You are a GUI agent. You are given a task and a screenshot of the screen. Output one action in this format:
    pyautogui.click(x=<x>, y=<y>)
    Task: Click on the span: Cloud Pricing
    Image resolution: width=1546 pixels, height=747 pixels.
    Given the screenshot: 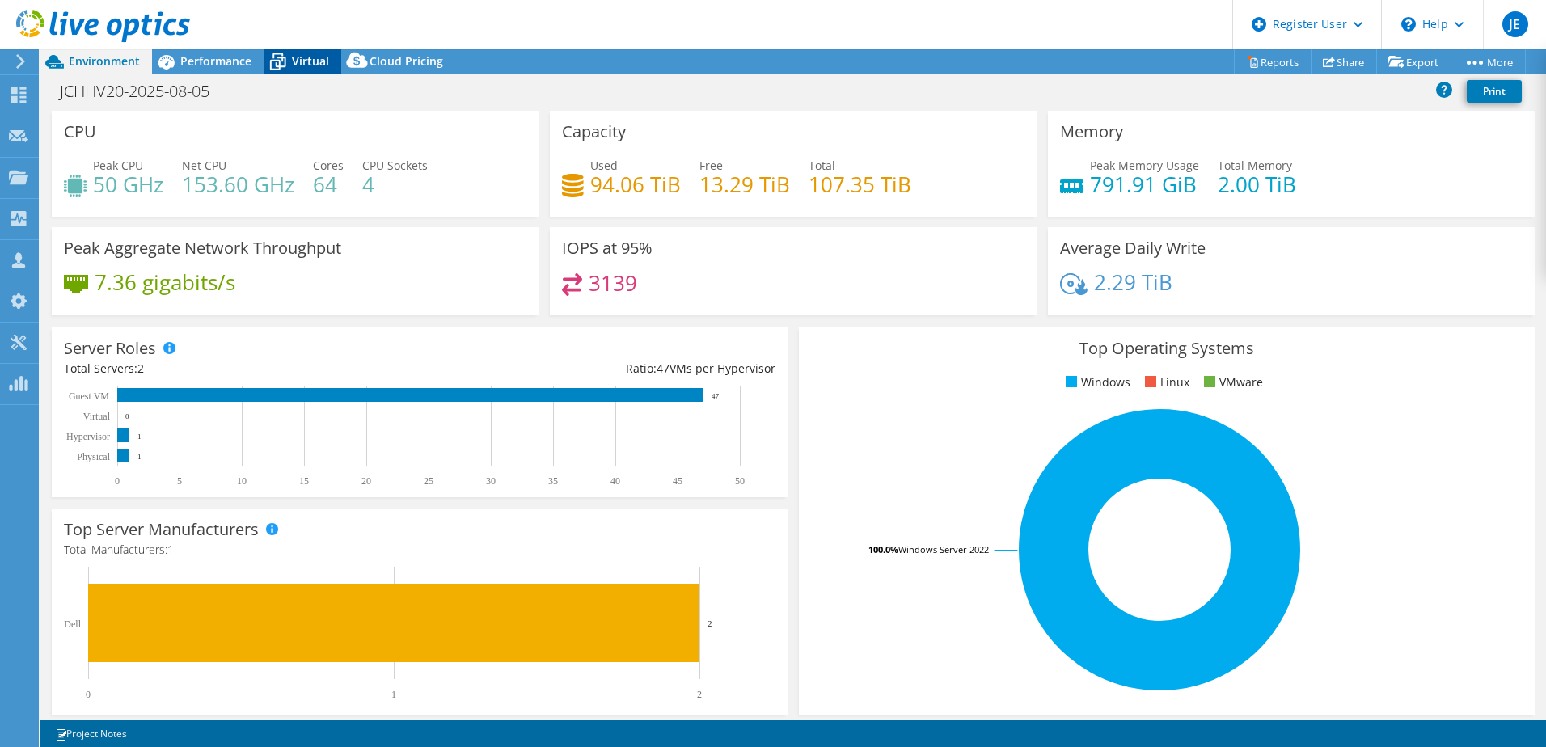 What is the action you would take?
    pyautogui.click(x=406, y=61)
    